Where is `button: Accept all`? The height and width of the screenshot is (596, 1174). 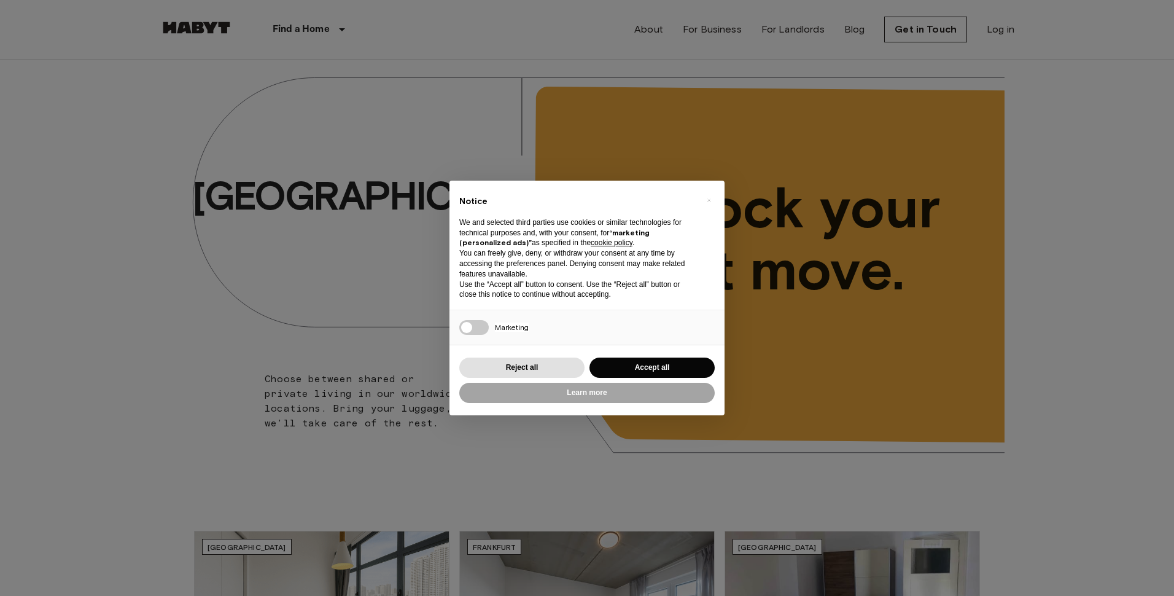 button: Accept all is located at coordinates (652, 367).